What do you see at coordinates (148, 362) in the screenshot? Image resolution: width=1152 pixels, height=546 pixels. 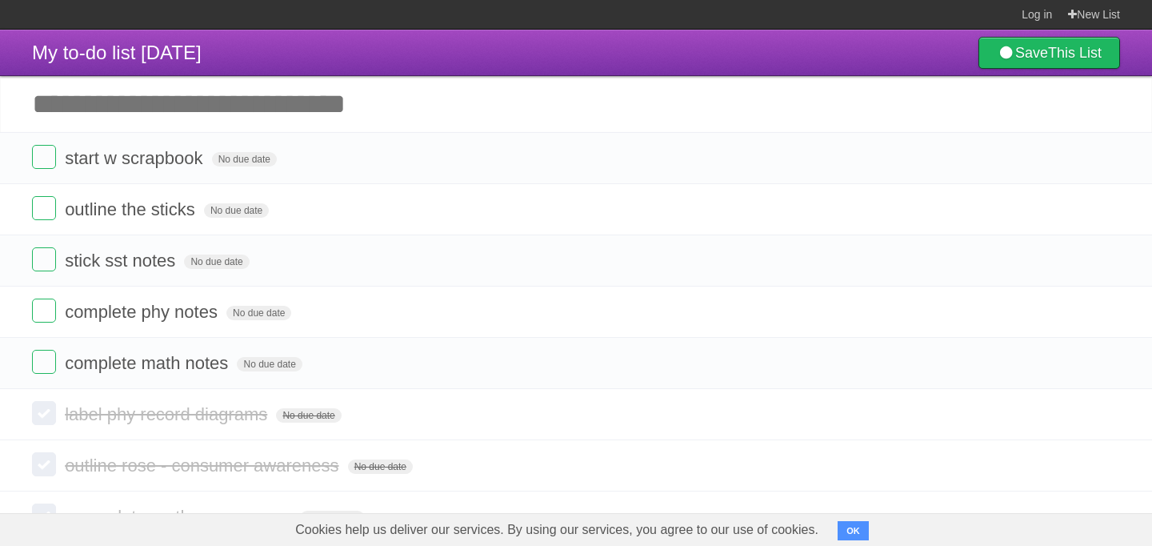 I see `span: complete math notes` at bounding box center [148, 362].